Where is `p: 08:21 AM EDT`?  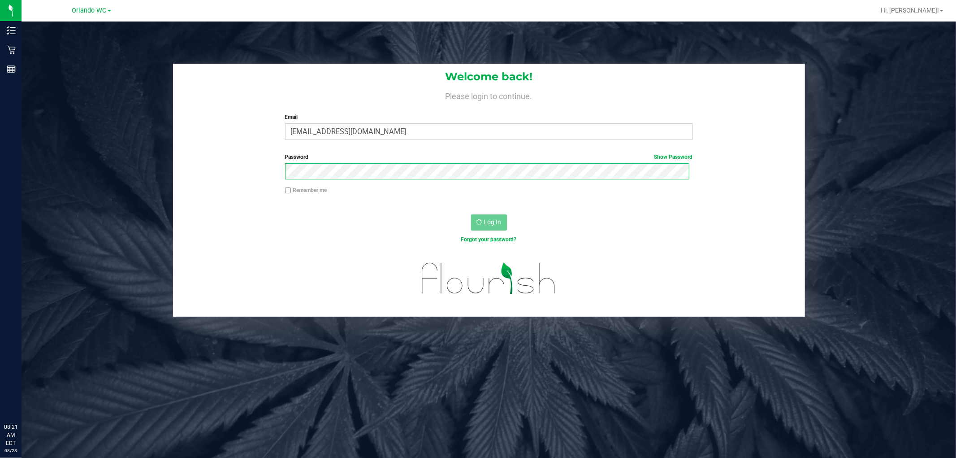
p: 08:21 AM EDT is located at coordinates (11, 435).